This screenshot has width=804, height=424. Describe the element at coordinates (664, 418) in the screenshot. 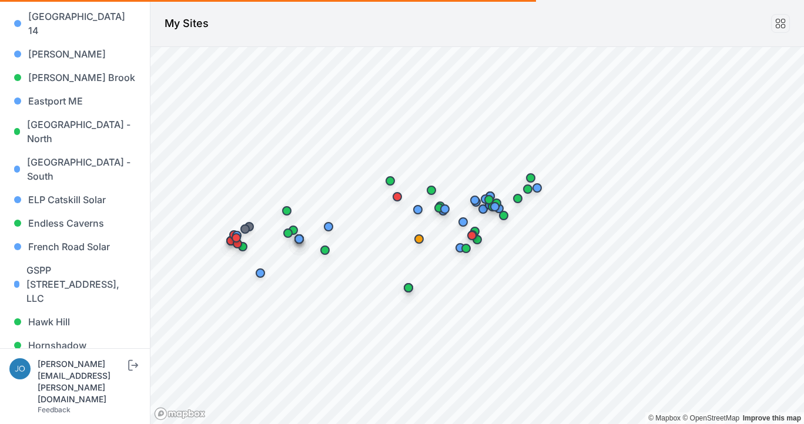

I see `a: Mapbox` at that location.